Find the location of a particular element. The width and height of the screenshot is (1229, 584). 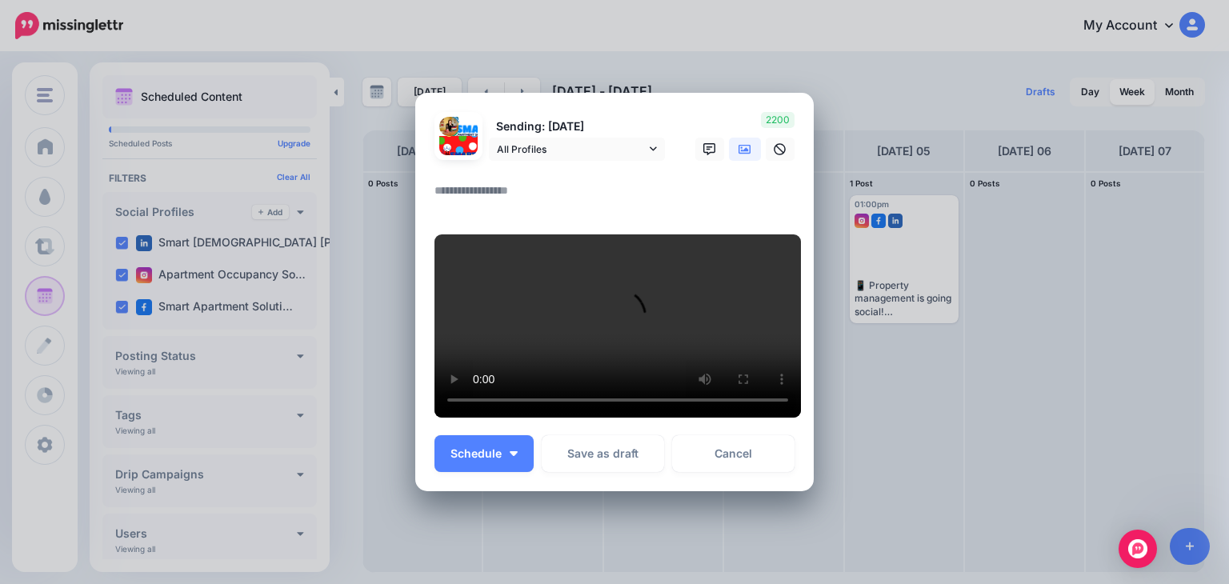

a: All Profiles is located at coordinates (577, 149).